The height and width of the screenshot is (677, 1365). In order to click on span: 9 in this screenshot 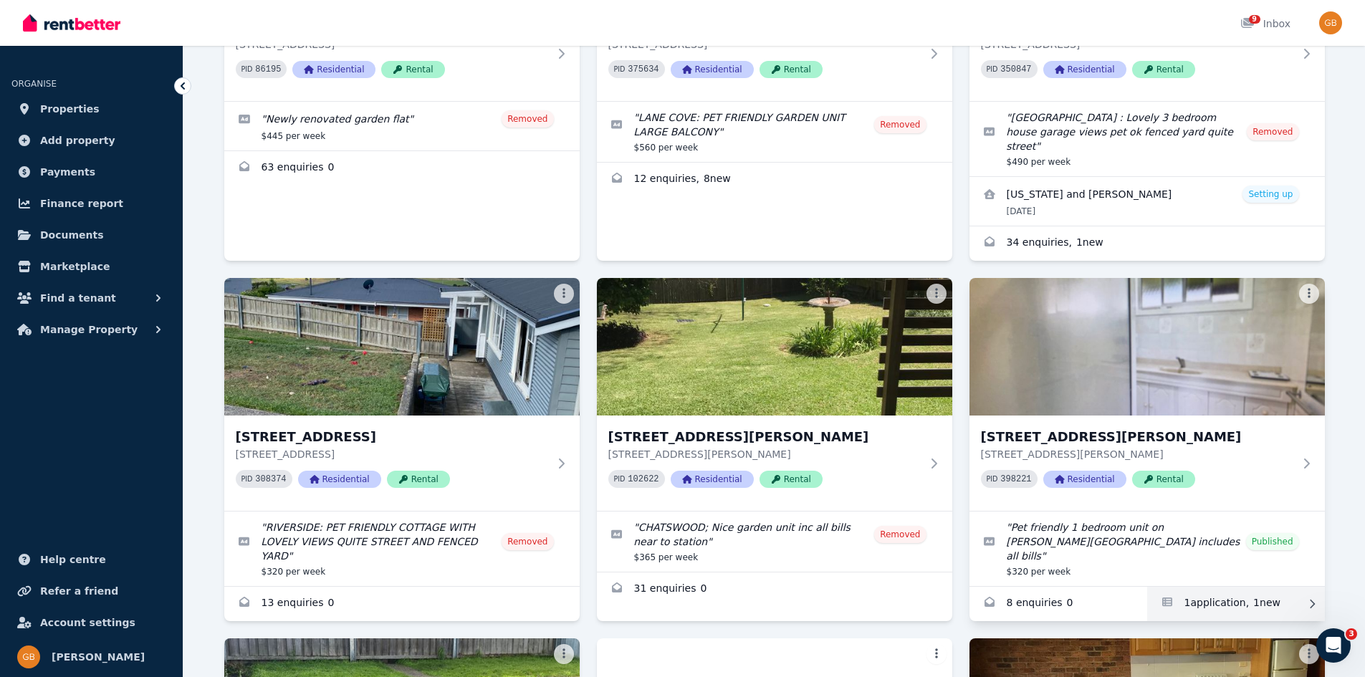, I will do `click(1255, 19)`.